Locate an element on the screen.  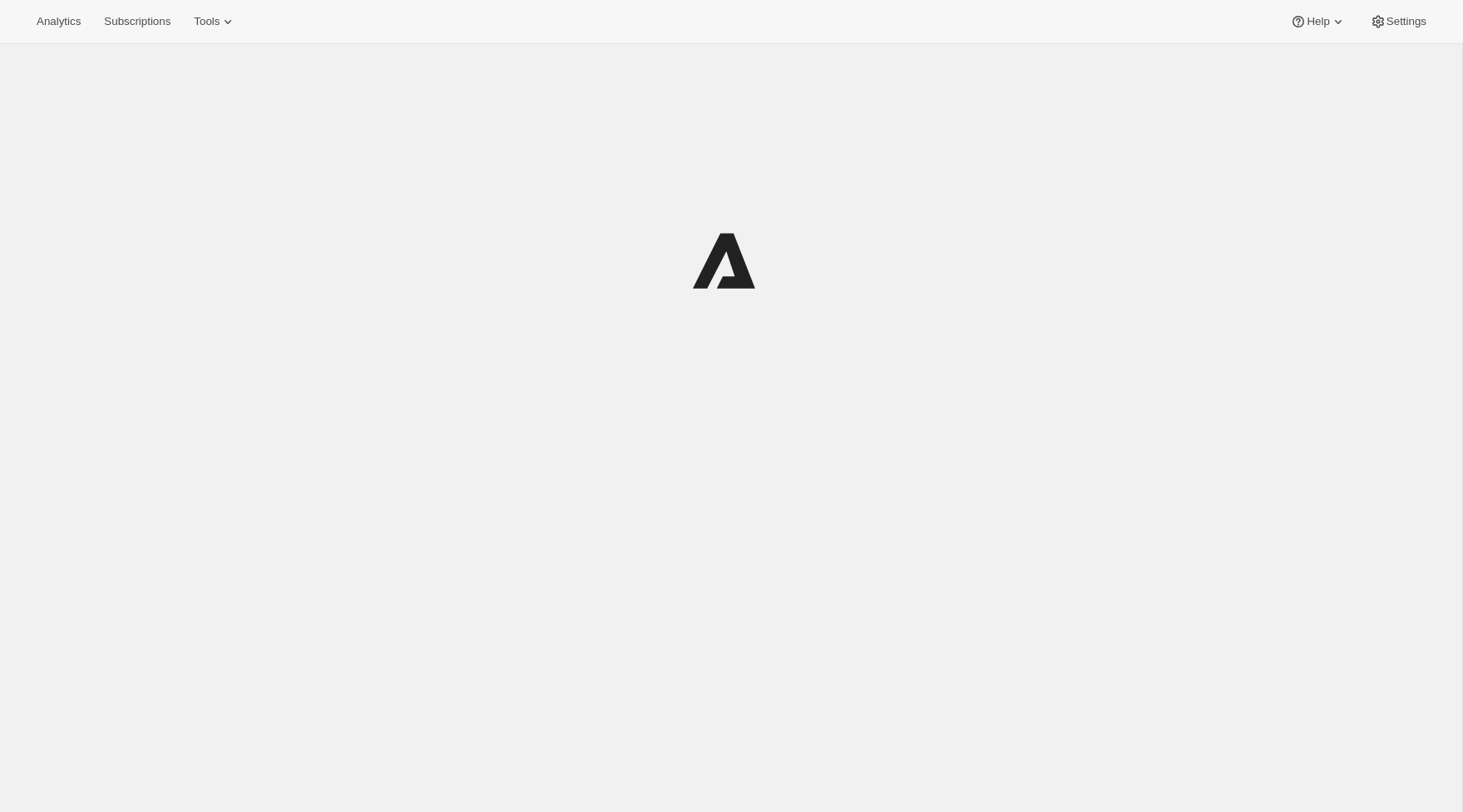
button: Subscriptions is located at coordinates (137, 22).